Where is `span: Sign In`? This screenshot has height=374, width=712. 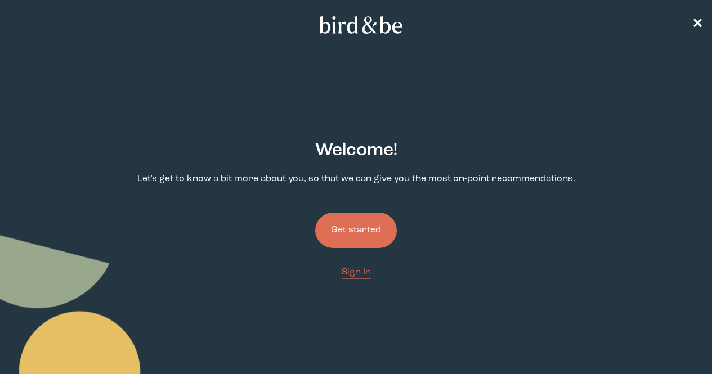 span: Sign In is located at coordinates (356, 273).